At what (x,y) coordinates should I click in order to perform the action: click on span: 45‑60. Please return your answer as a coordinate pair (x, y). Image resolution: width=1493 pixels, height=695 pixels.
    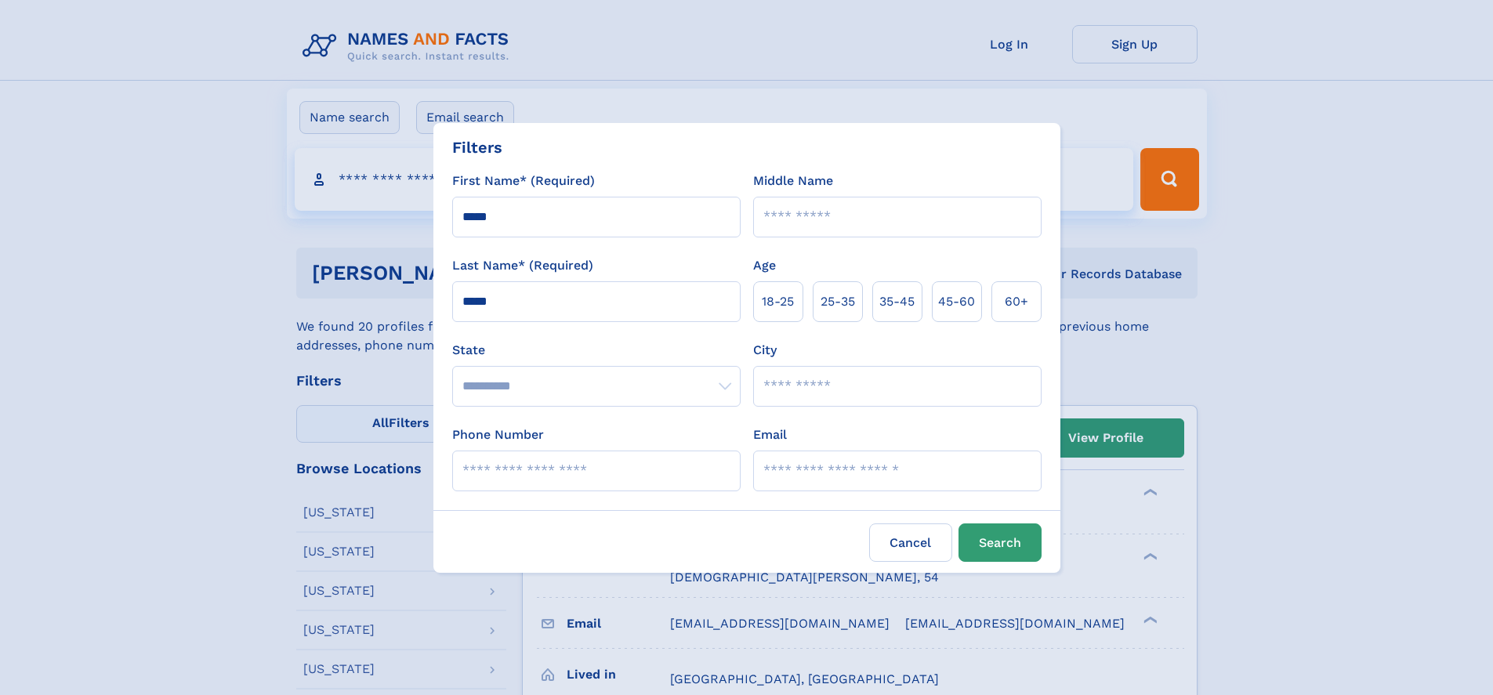
    Looking at the image, I should click on (956, 302).